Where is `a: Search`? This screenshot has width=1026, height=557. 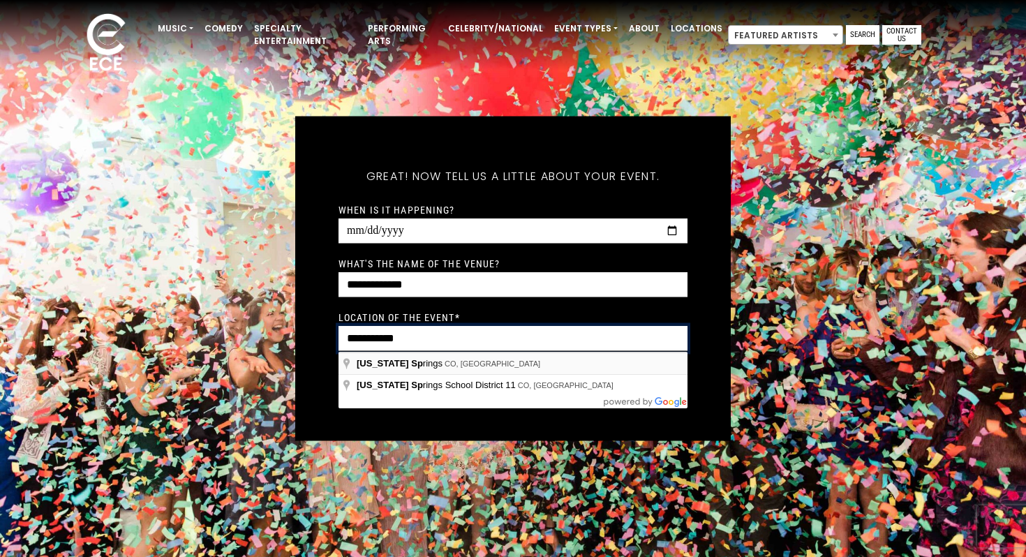 a: Search is located at coordinates (862, 35).